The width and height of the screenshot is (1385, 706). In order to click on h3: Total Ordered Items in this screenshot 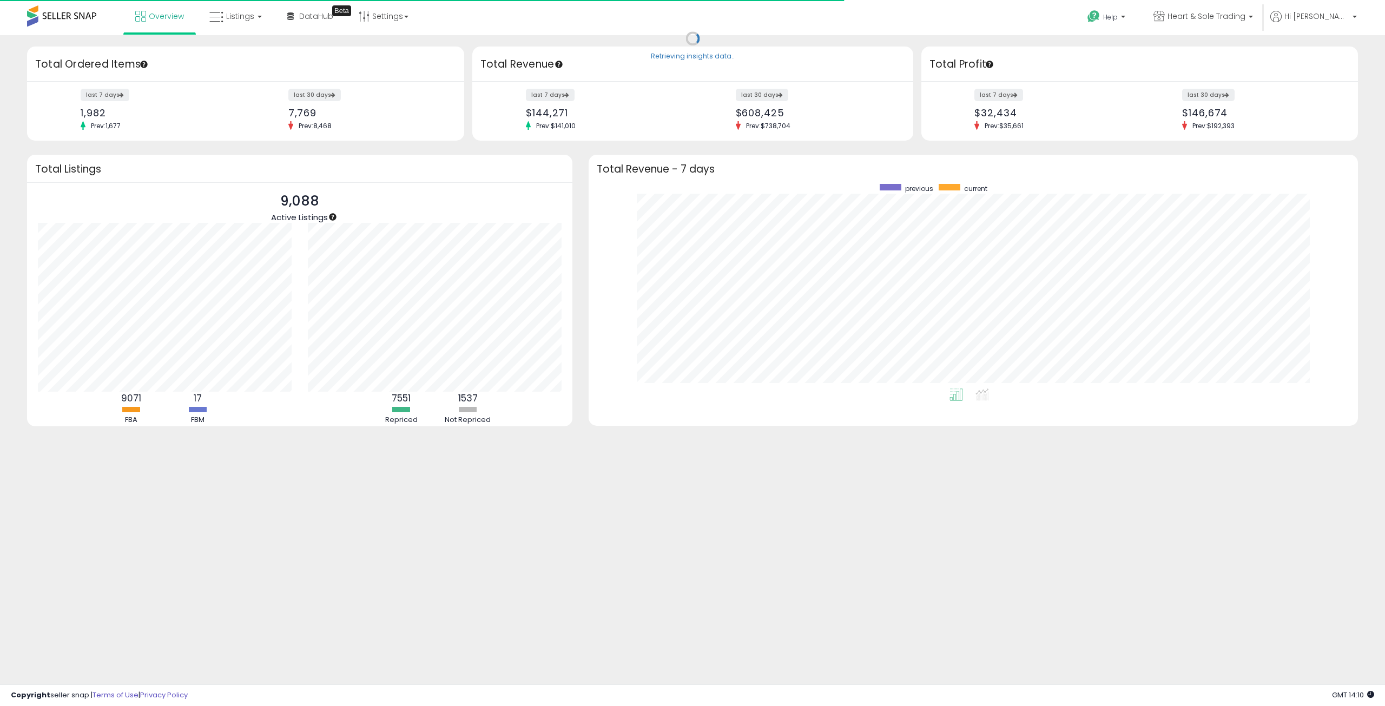, I will do `click(246, 64)`.